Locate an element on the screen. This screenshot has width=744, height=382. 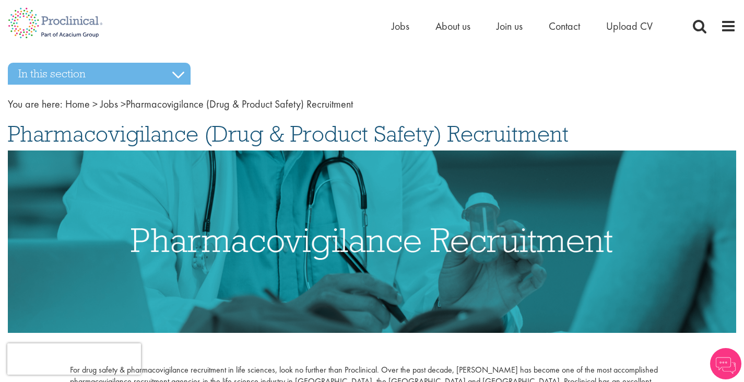
span: Join us is located at coordinates (509, 26).